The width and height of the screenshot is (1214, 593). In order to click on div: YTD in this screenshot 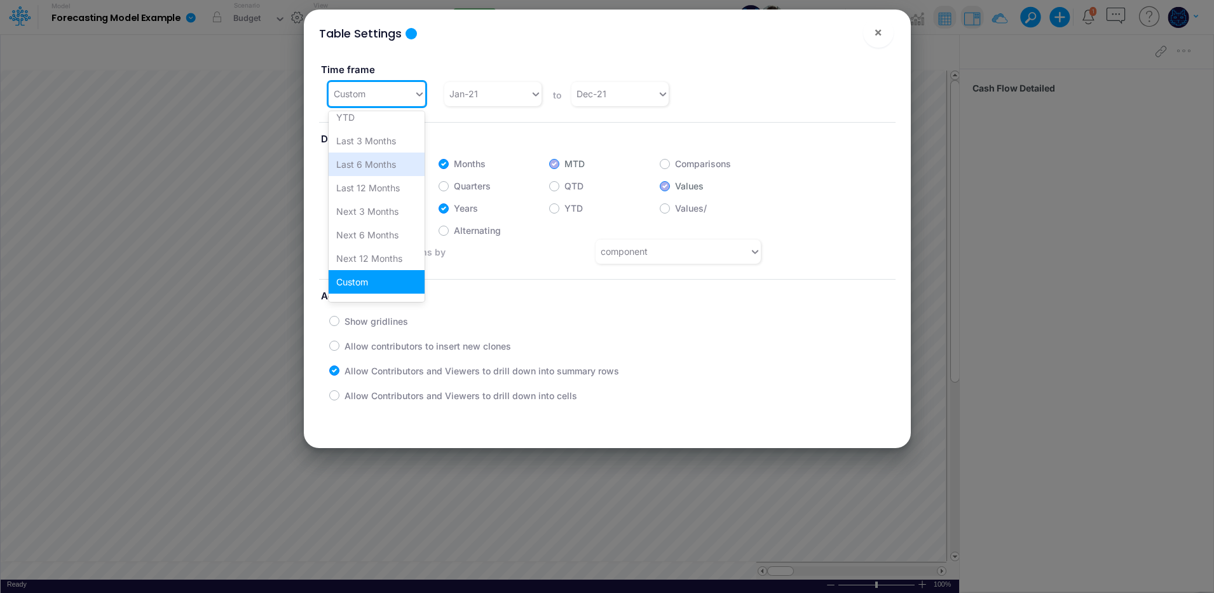, I will do `click(376, 117)`.